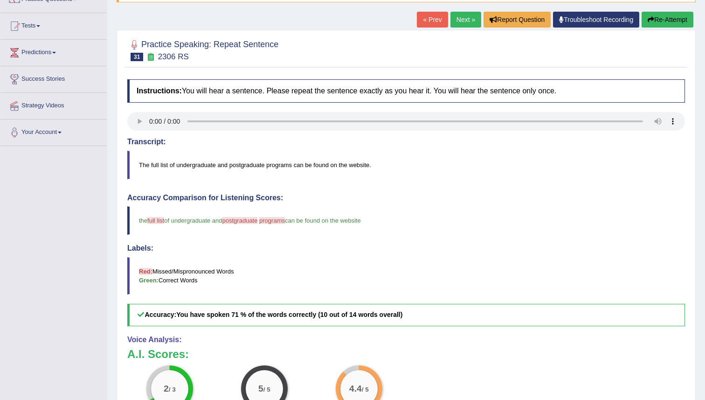  I want to click on small: 2306 RS, so click(174, 56).